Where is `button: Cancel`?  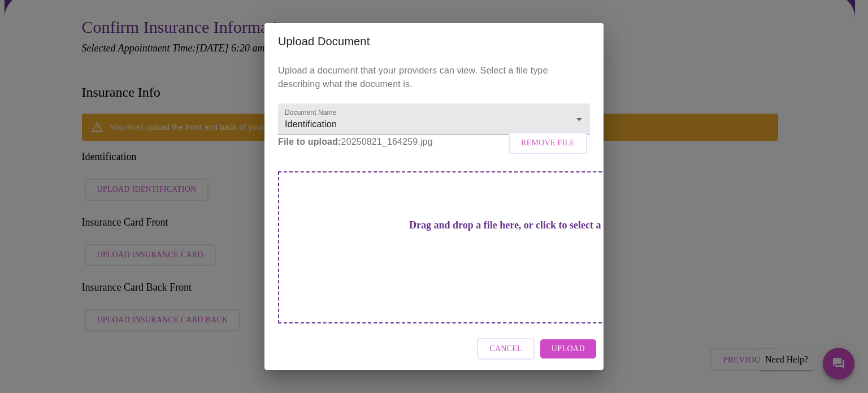
button: Cancel is located at coordinates (506, 349).